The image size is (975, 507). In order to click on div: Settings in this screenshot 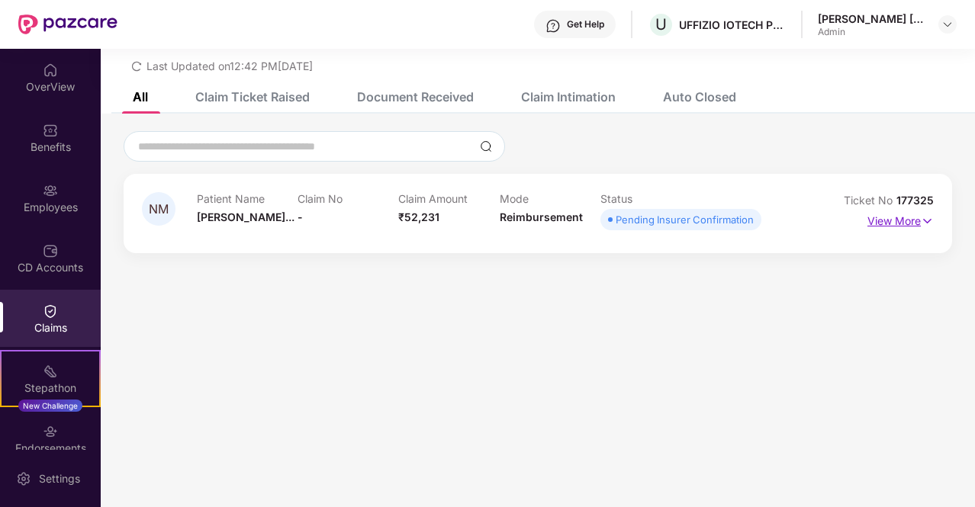, I will do `click(60, 479)`.